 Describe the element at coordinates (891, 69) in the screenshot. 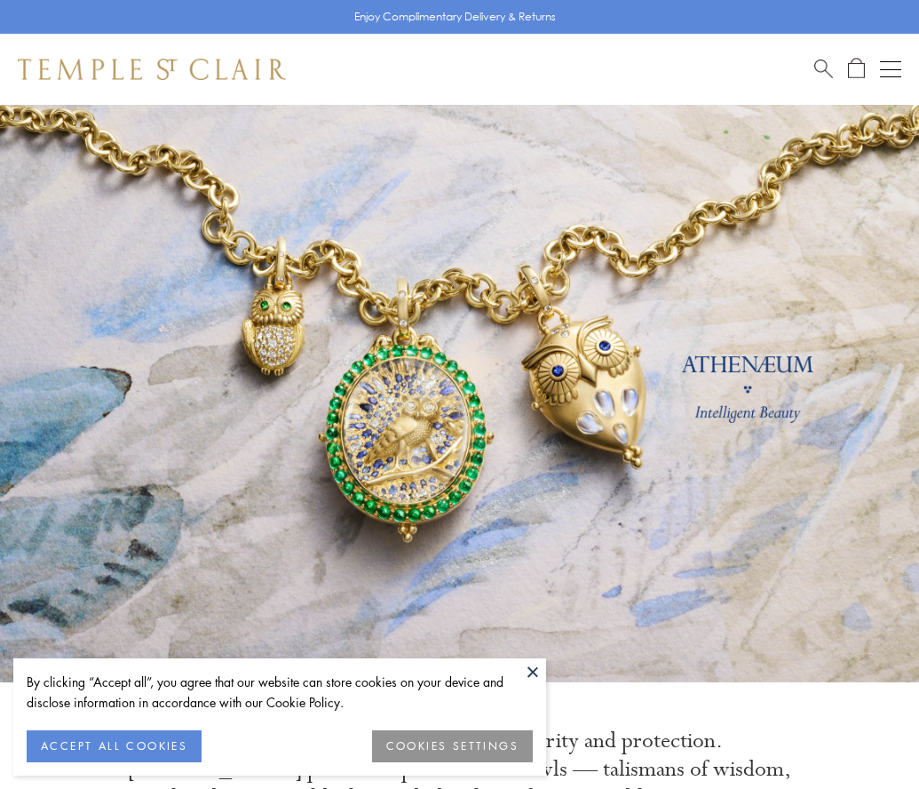

I see `button: Open navigation` at that location.